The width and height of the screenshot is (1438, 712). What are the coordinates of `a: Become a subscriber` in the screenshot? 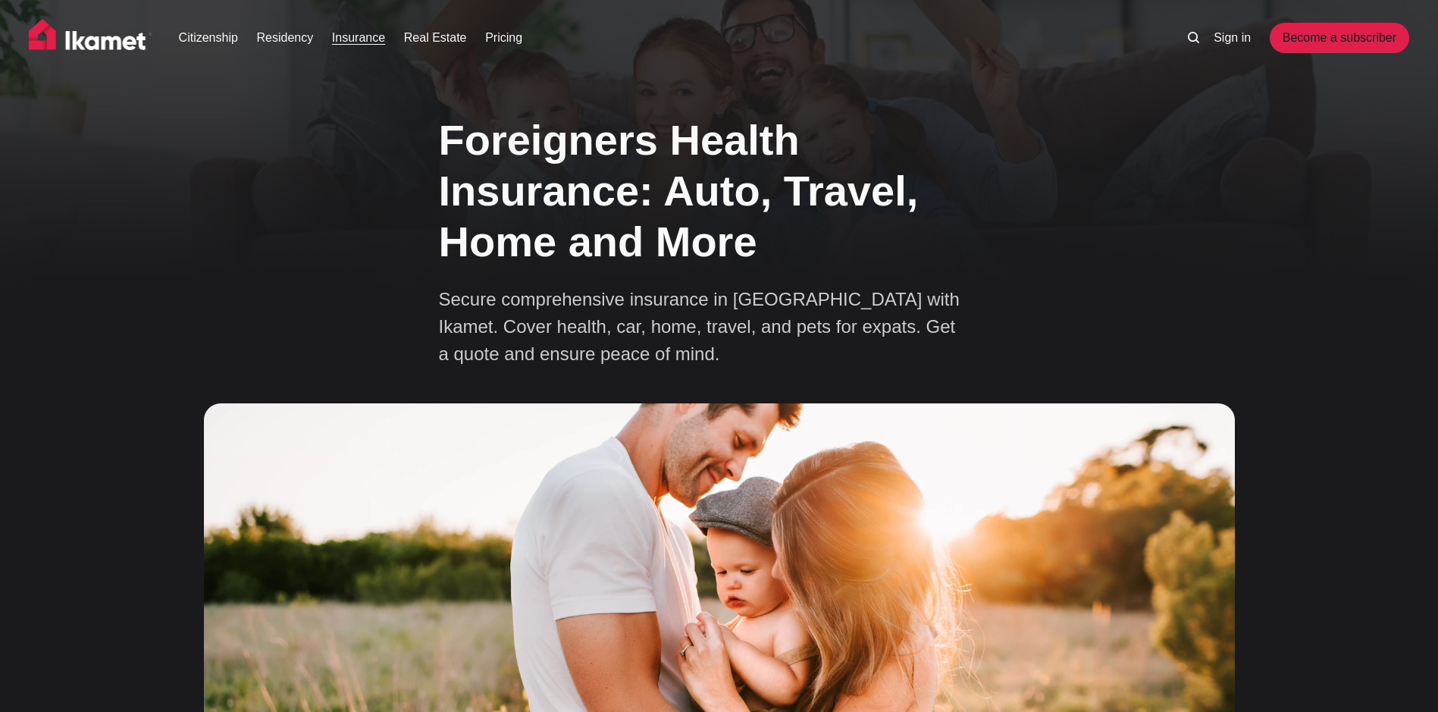 It's located at (1340, 38).